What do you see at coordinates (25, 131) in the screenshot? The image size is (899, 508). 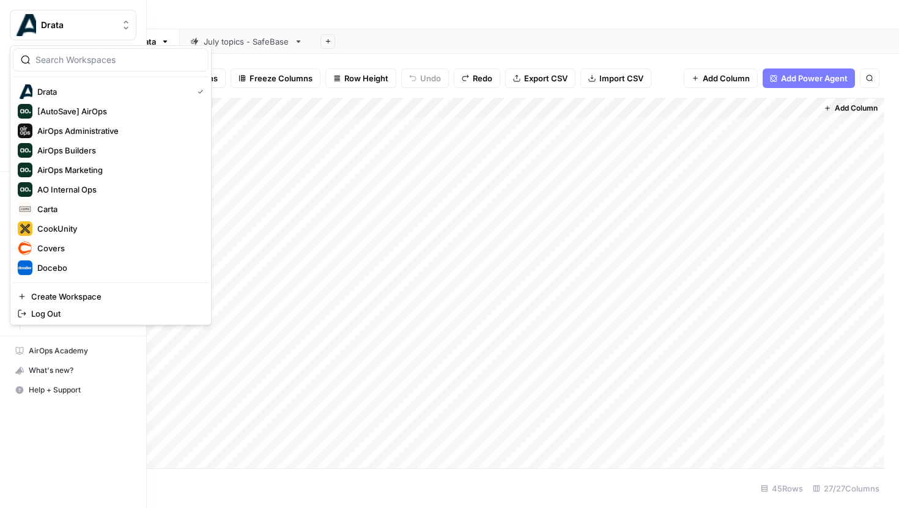 I see `img: AirOps Administrative Logo` at bounding box center [25, 131].